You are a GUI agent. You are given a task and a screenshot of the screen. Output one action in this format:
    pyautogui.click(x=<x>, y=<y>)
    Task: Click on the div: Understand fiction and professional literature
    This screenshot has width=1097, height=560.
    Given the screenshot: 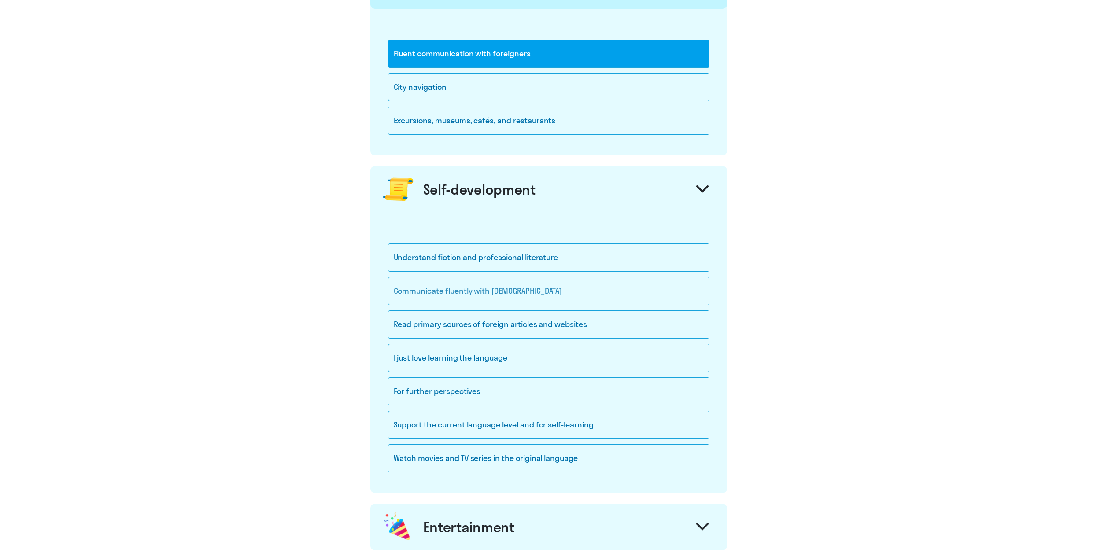 What is the action you would take?
    pyautogui.click(x=548, y=258)
    